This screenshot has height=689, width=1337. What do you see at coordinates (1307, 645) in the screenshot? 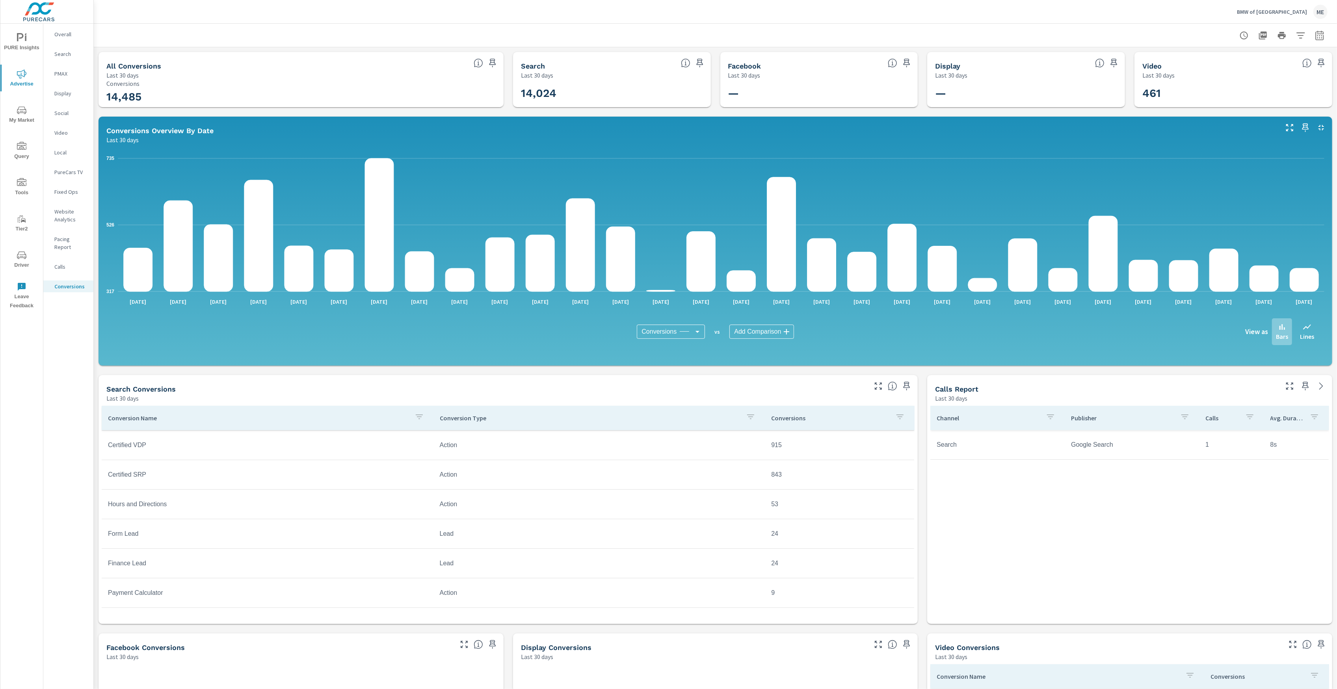
I see `span: Video Conversions include Actions, Leads and Unmapped Conversions pulled from Video Ads.` at bounding box center [1307, 645].